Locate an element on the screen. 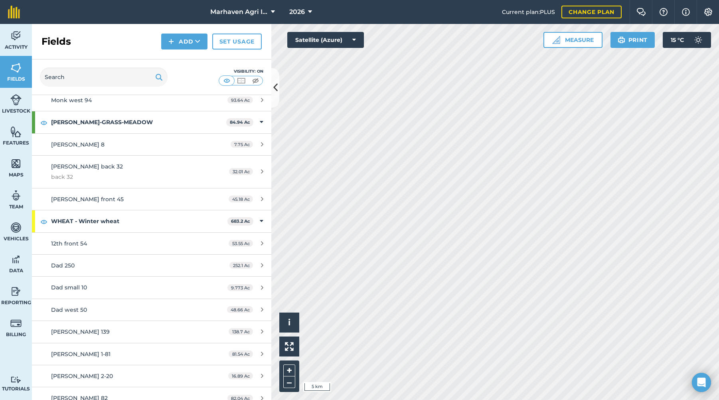 This screenshot has height=400, width=719. span: 138.7 Ac is located at coordinates (241, 331).